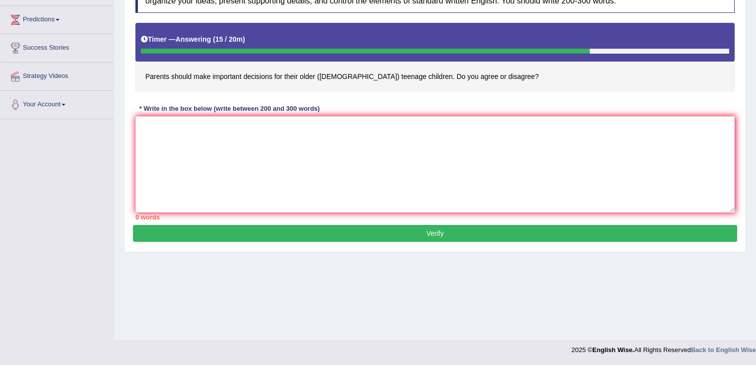  I want to click on a: Predictions, so click(57, 18).